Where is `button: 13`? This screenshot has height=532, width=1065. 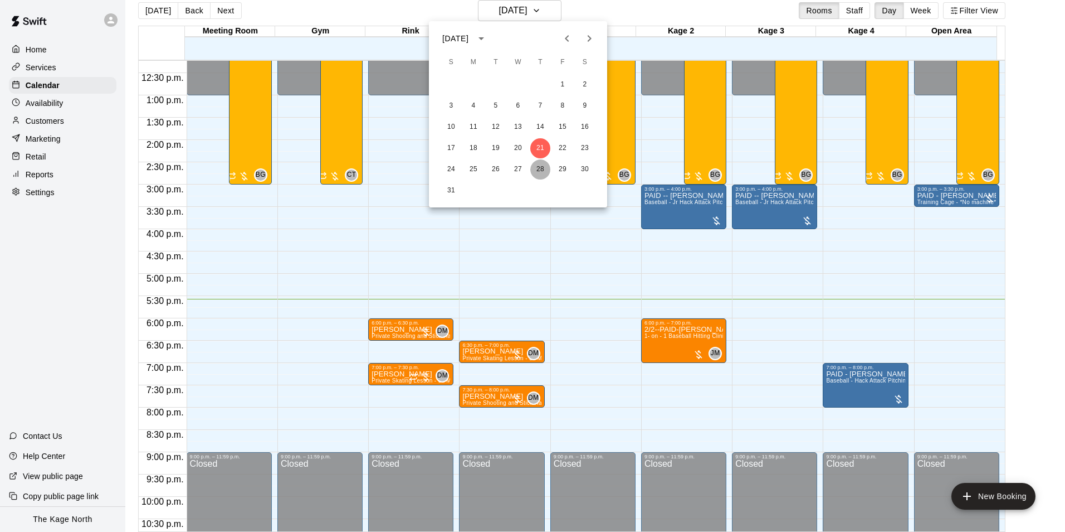 button: 13 is located at coordinates (518, 127).